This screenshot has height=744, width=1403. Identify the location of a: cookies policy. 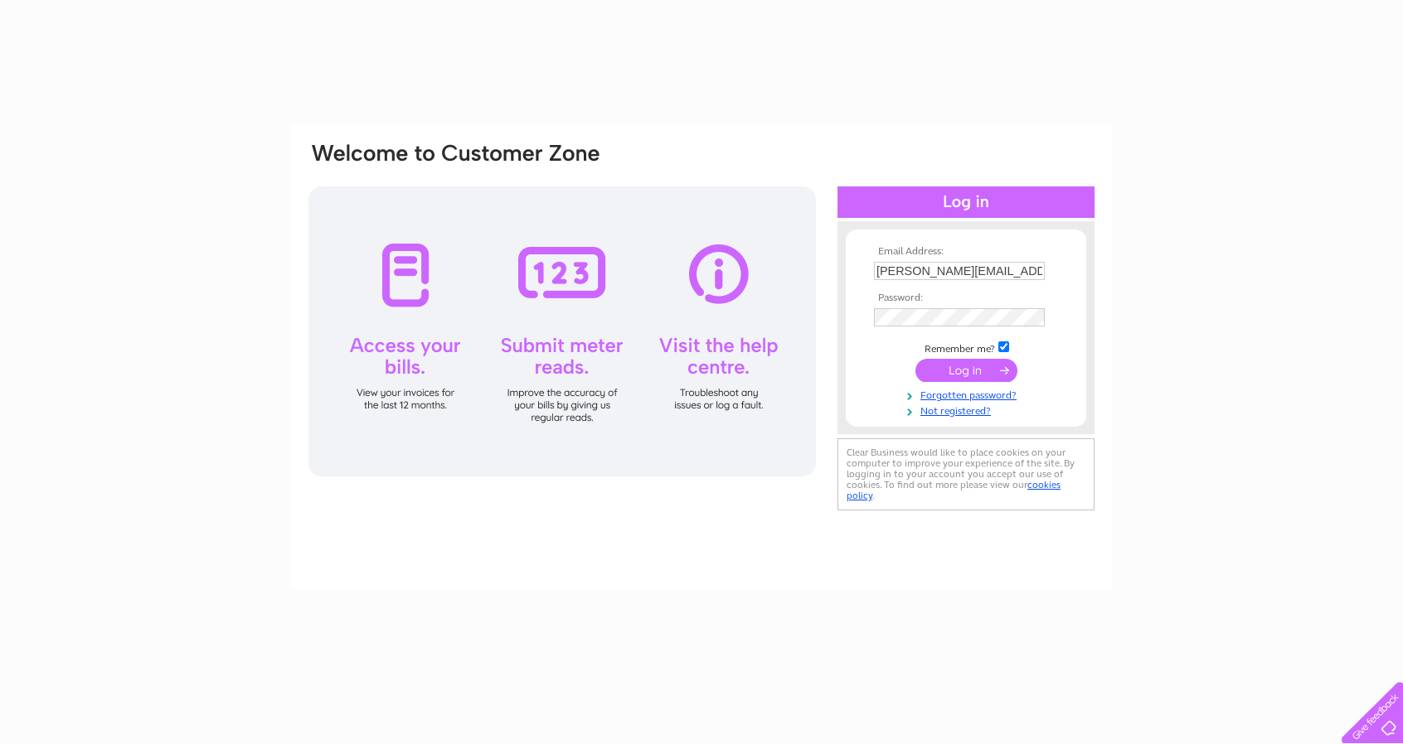
(953, 490).